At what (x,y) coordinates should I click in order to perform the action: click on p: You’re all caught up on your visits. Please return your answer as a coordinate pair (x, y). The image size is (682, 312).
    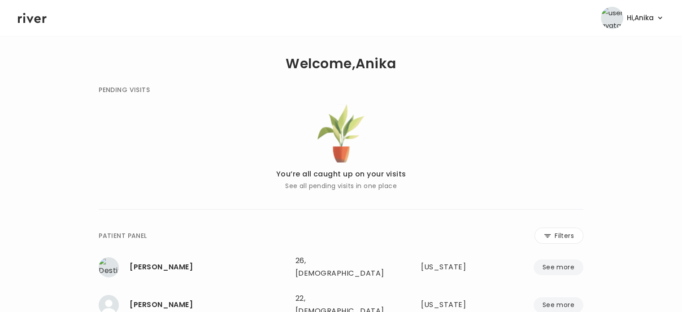
    Looking at the image, I should click on (341, 174).